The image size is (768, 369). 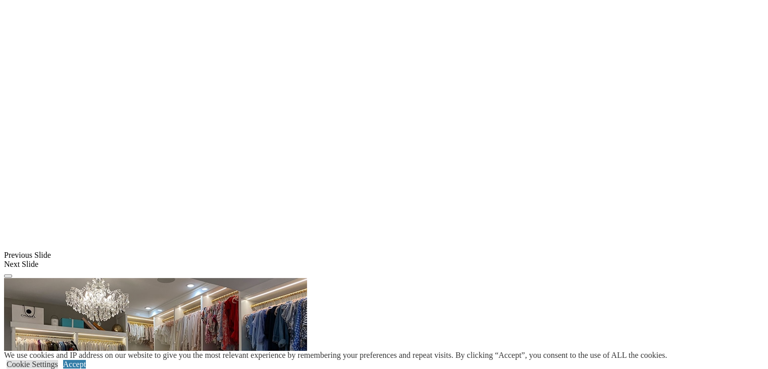 What do you see at coordinates (335, 355) in the screenshot?
I see `div: We use cookies and IP address on our website to give you the most relevant experience by remember...` at bounding box center [335, 355].